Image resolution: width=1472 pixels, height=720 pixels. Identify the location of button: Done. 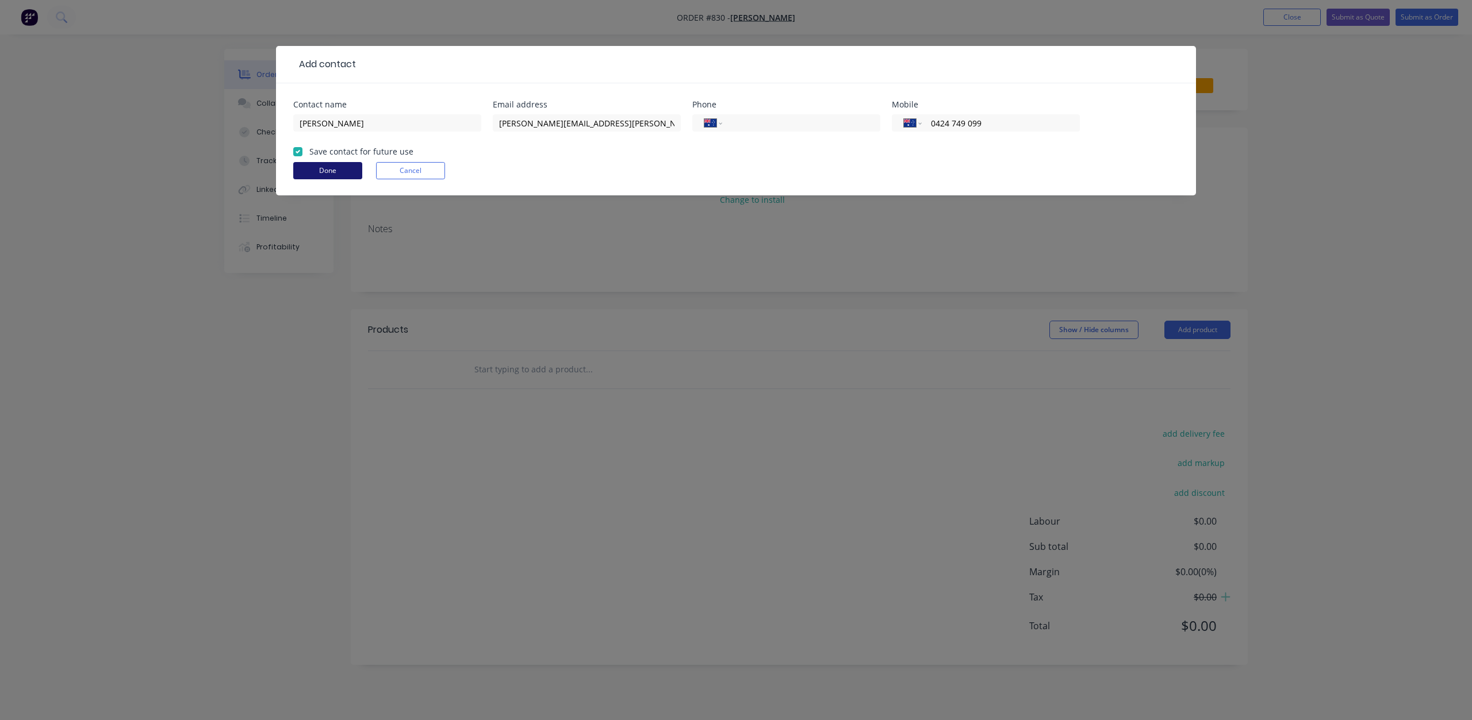
(328, 171).